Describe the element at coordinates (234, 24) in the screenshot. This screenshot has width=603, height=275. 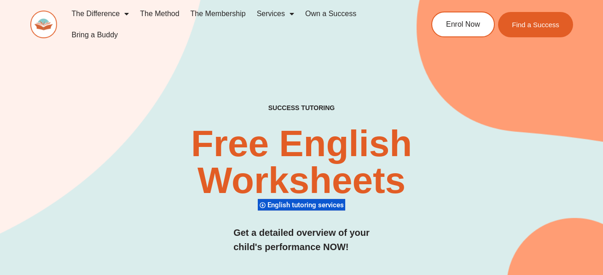
I see `nav: Menu` at that location.